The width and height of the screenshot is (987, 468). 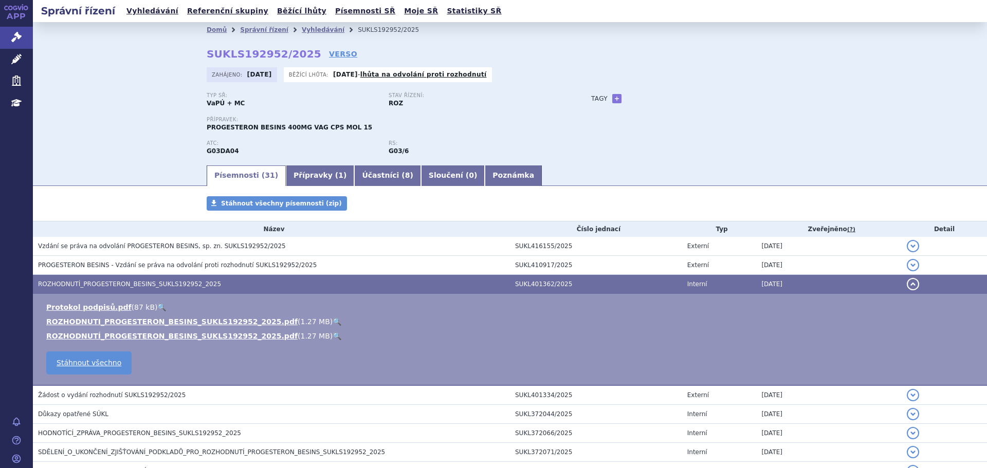 I want to click on td: SUKL372071/2025, so click(x=596, y=452).